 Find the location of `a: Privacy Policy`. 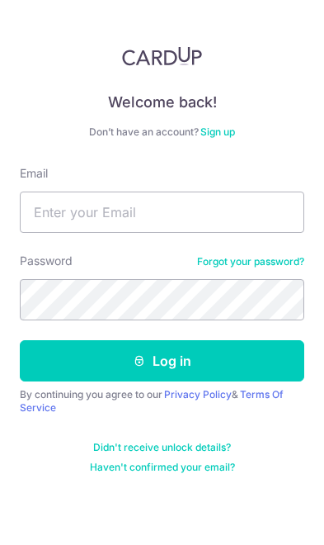

a: Privacy Policy is located at coordinates (198, 394).